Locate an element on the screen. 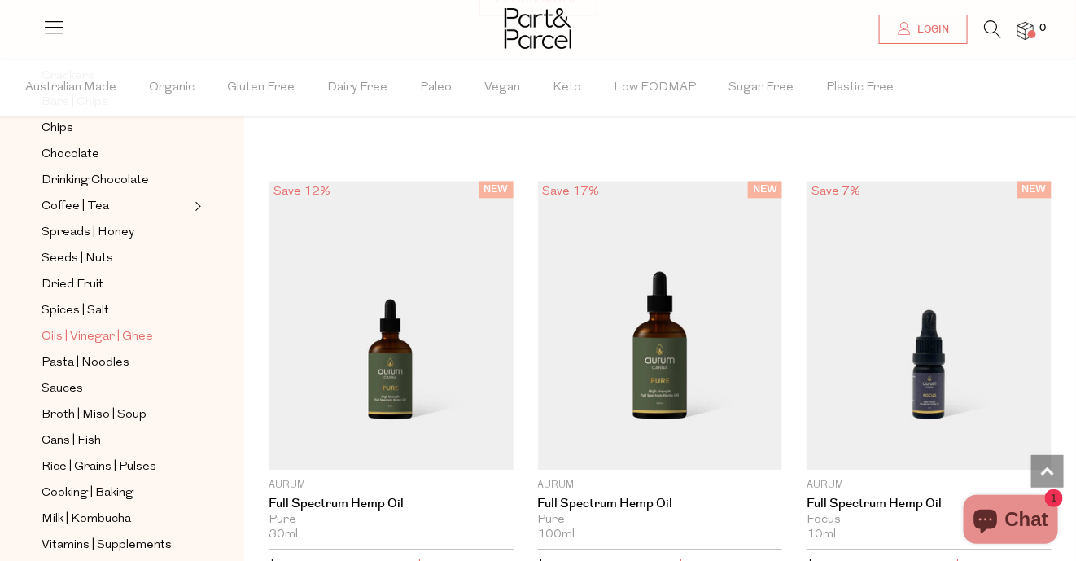 This screenshot has width=1076, height=561. span: Chips is located at coordinates (57, 129).